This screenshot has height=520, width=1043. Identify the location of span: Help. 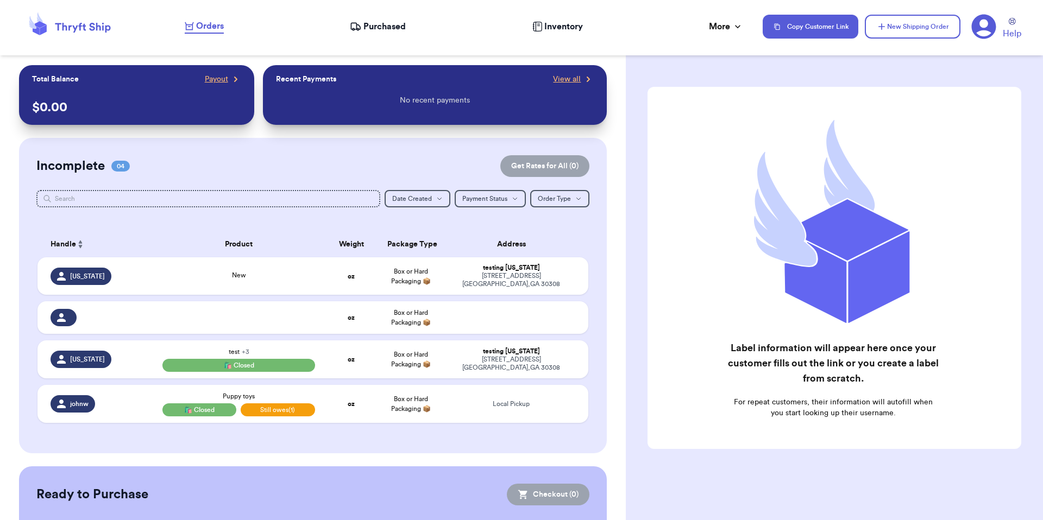
(1012, 34).